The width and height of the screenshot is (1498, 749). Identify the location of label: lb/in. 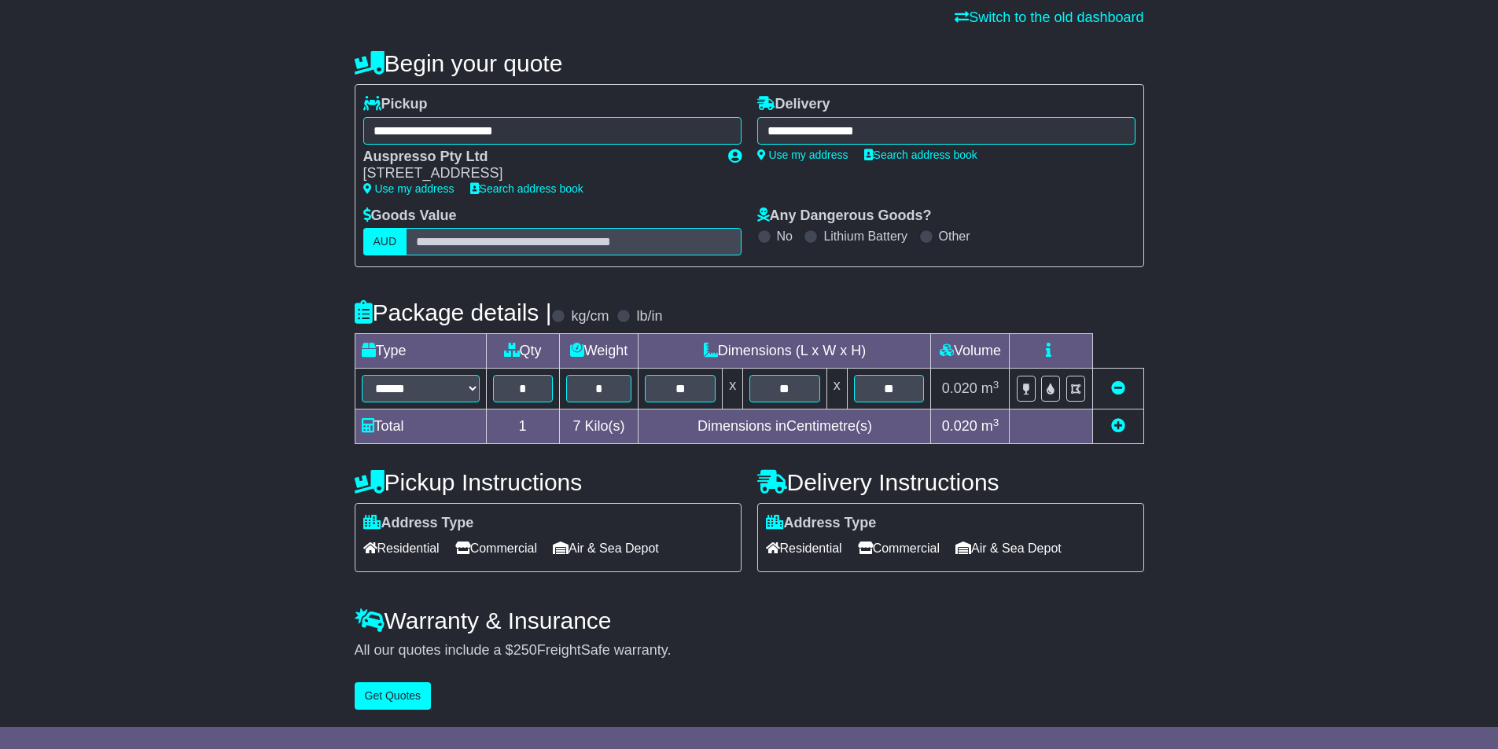
(649, 317).